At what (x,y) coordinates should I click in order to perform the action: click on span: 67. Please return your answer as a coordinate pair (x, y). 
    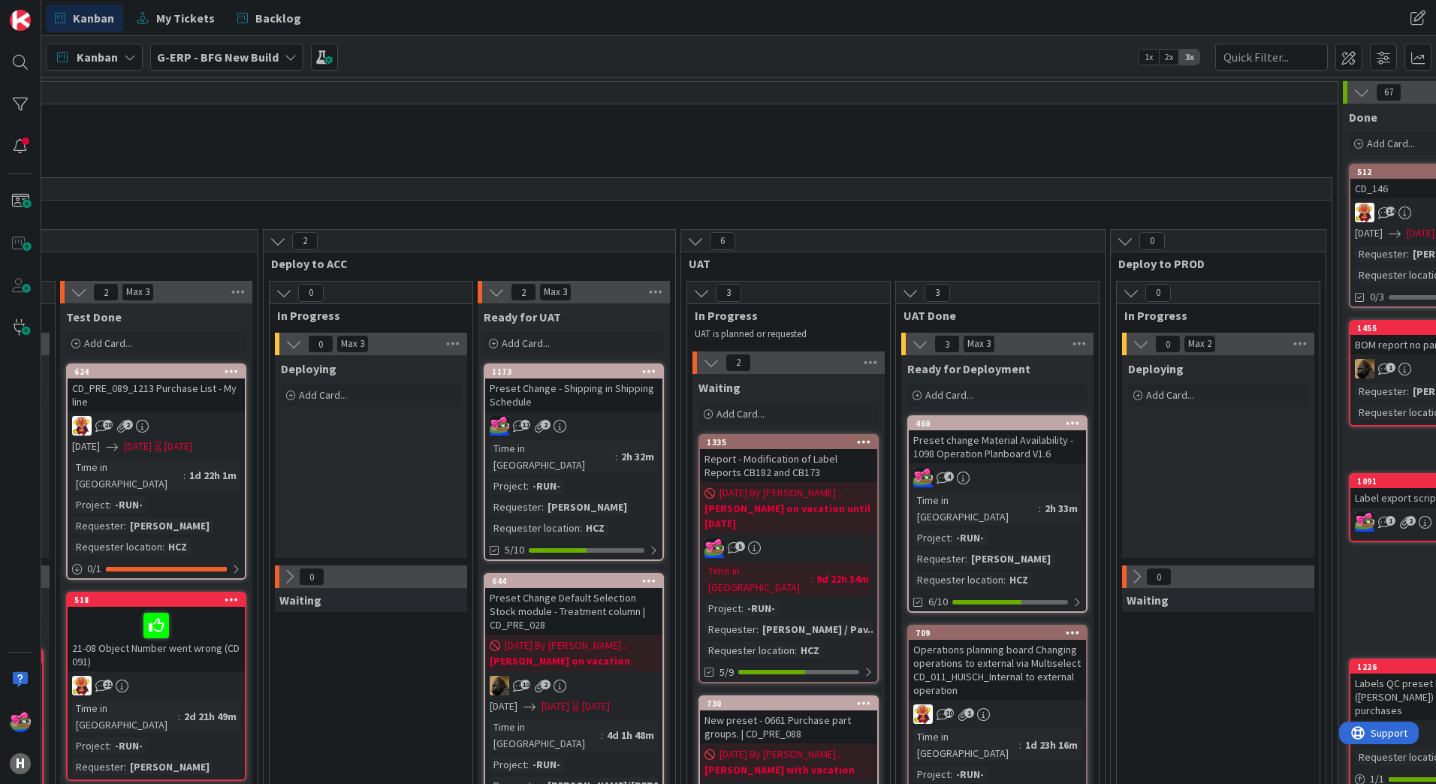
    Looking at the image, I should click on (1388, 92).